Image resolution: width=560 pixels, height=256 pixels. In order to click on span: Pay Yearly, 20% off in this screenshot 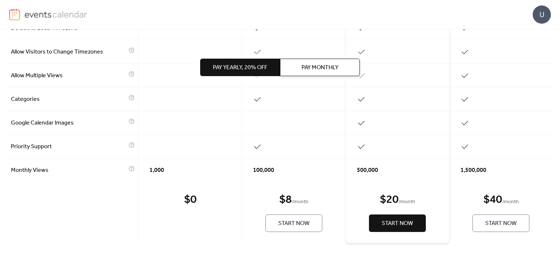, I will do `click(240, 68)`.